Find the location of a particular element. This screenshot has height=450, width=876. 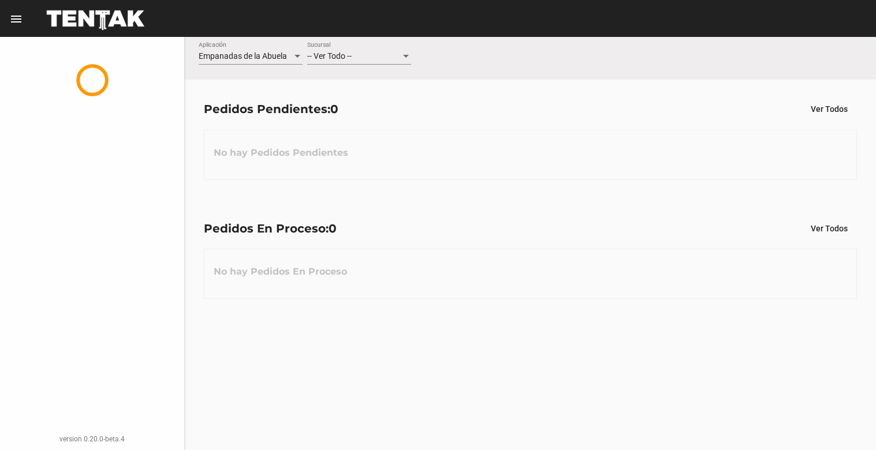

span: Empanadas de la Abuela is located at coordinates (242, 56).